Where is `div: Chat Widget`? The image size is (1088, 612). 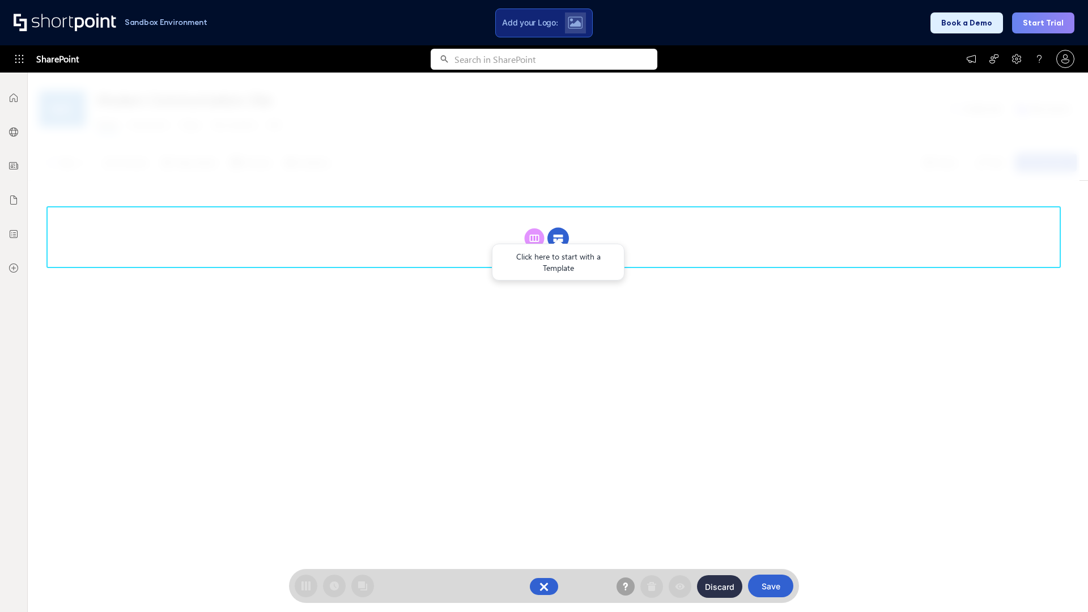 div: Chat Widget is located at coordinates (1060, 585).